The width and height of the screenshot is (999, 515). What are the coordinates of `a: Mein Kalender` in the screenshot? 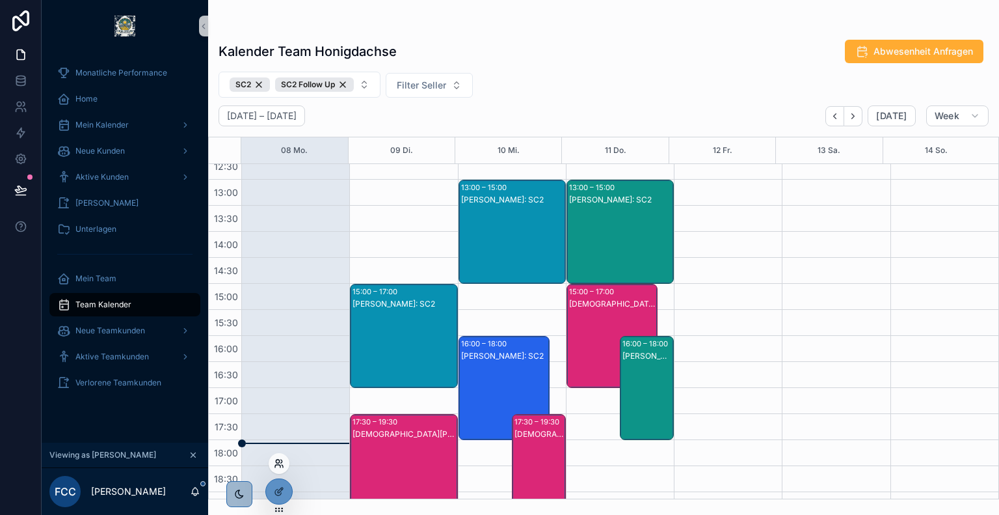 It's located at (125, 125).